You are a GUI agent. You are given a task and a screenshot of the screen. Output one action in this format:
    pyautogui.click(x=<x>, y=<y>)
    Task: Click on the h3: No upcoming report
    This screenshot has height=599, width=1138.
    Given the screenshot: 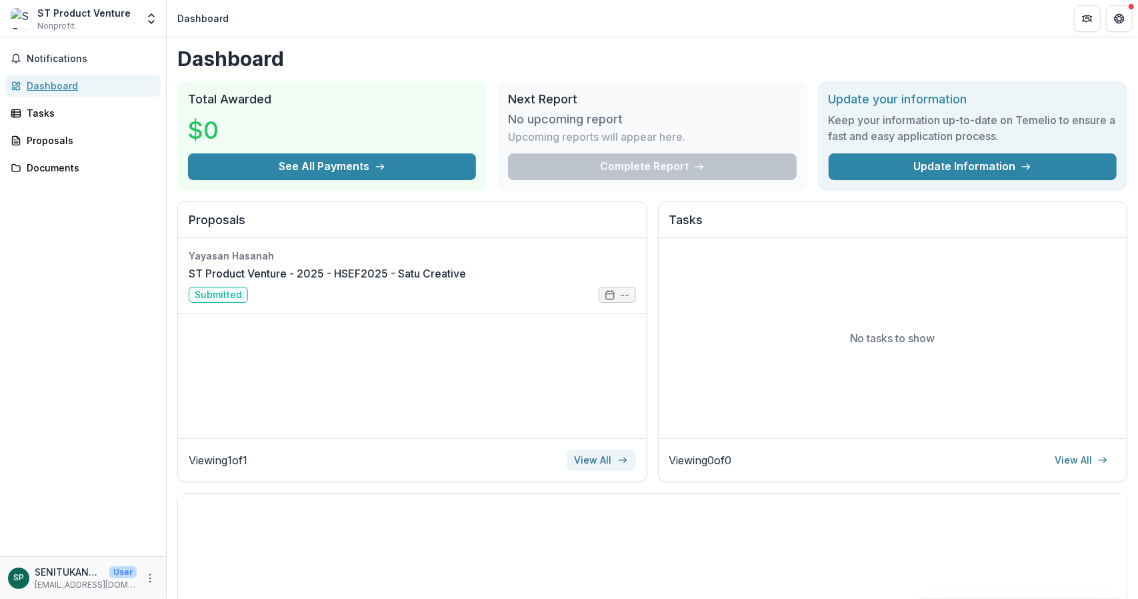 What is the action you would take?
    pyautogui.click(x=565, y=119)
    